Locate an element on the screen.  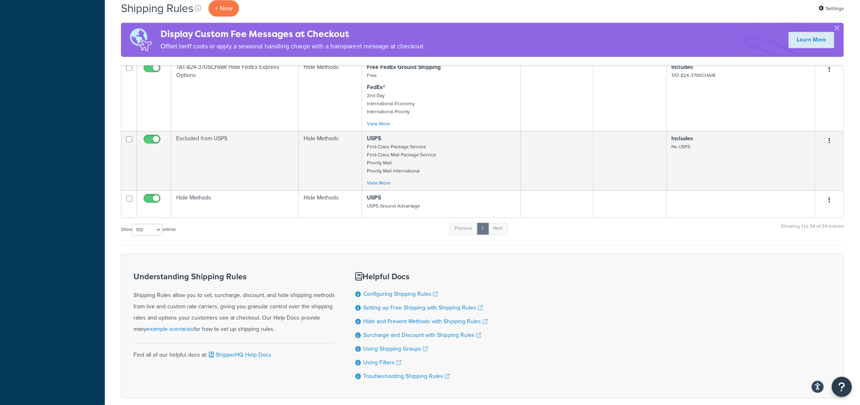
h1: Shipping Rules is located at coordinates (157, 8).